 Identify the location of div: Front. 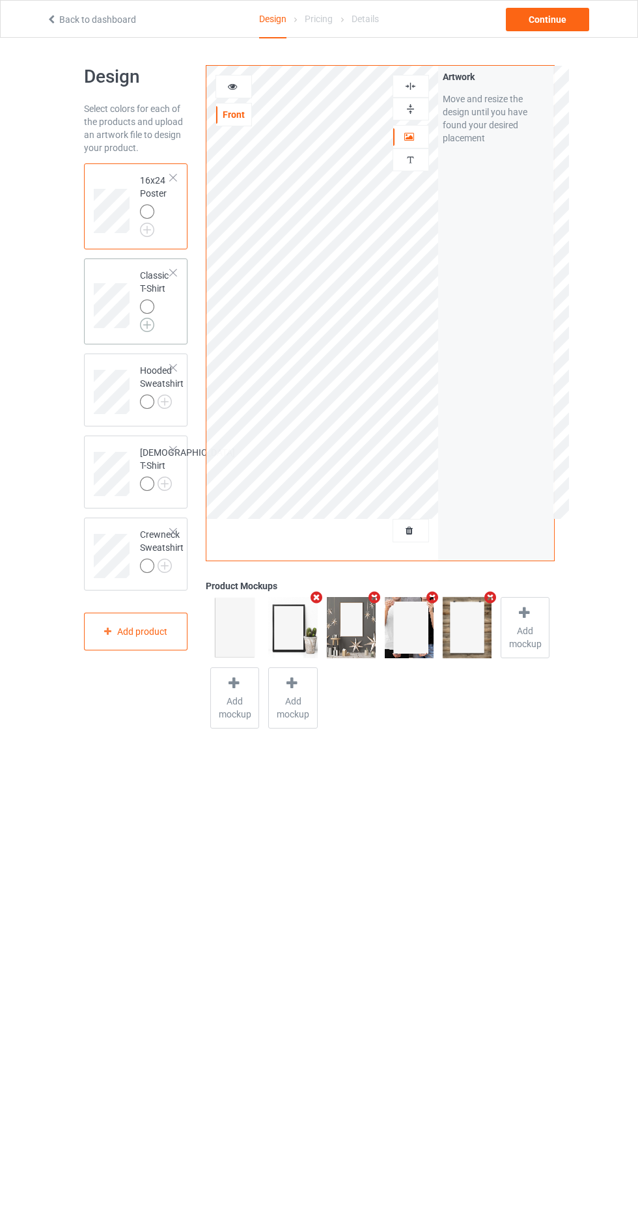
(234, 115).